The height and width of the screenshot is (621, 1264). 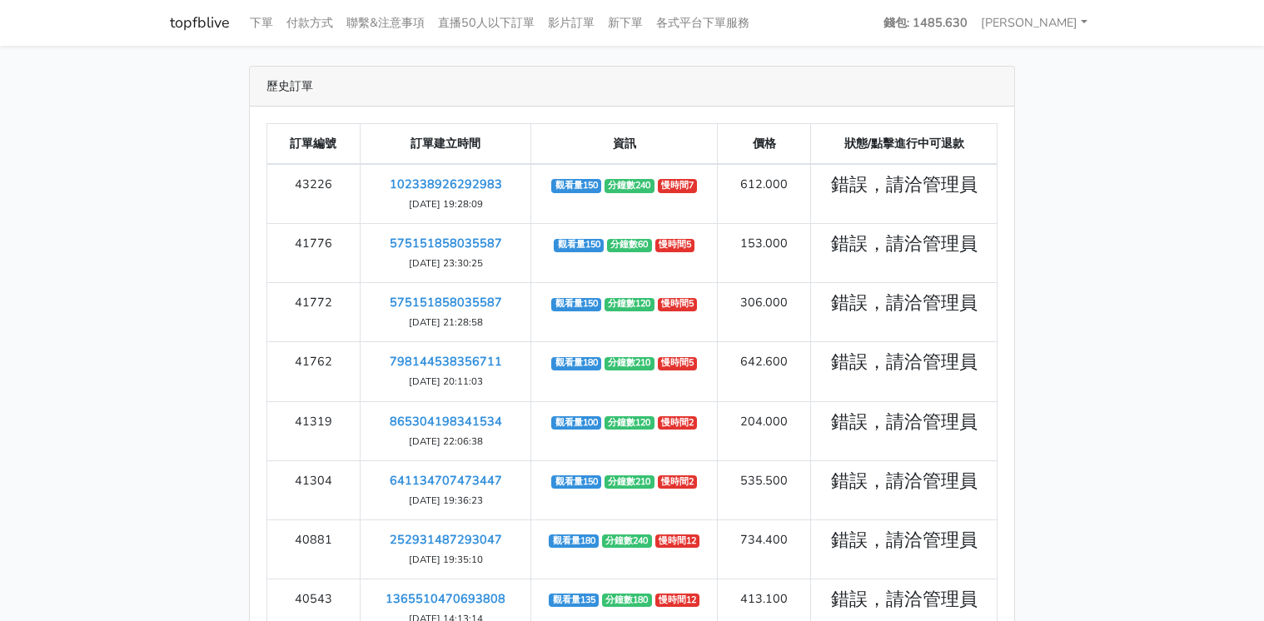 What do you see at coordinates (445, 361) in the screenshot?
I see `a: 798144538356711` at bounding box center [445, 361].